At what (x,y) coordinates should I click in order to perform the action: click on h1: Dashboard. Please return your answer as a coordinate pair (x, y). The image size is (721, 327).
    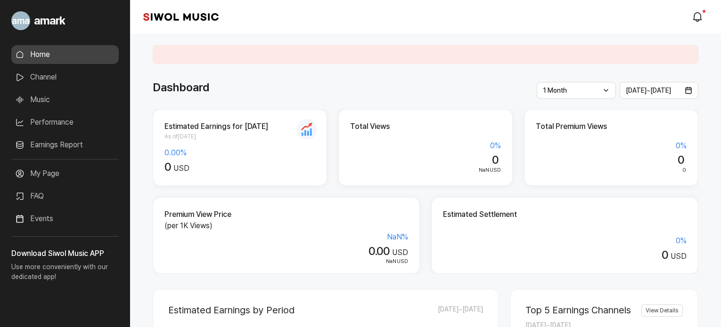
    Looking at the image, I should click on (181, 88).